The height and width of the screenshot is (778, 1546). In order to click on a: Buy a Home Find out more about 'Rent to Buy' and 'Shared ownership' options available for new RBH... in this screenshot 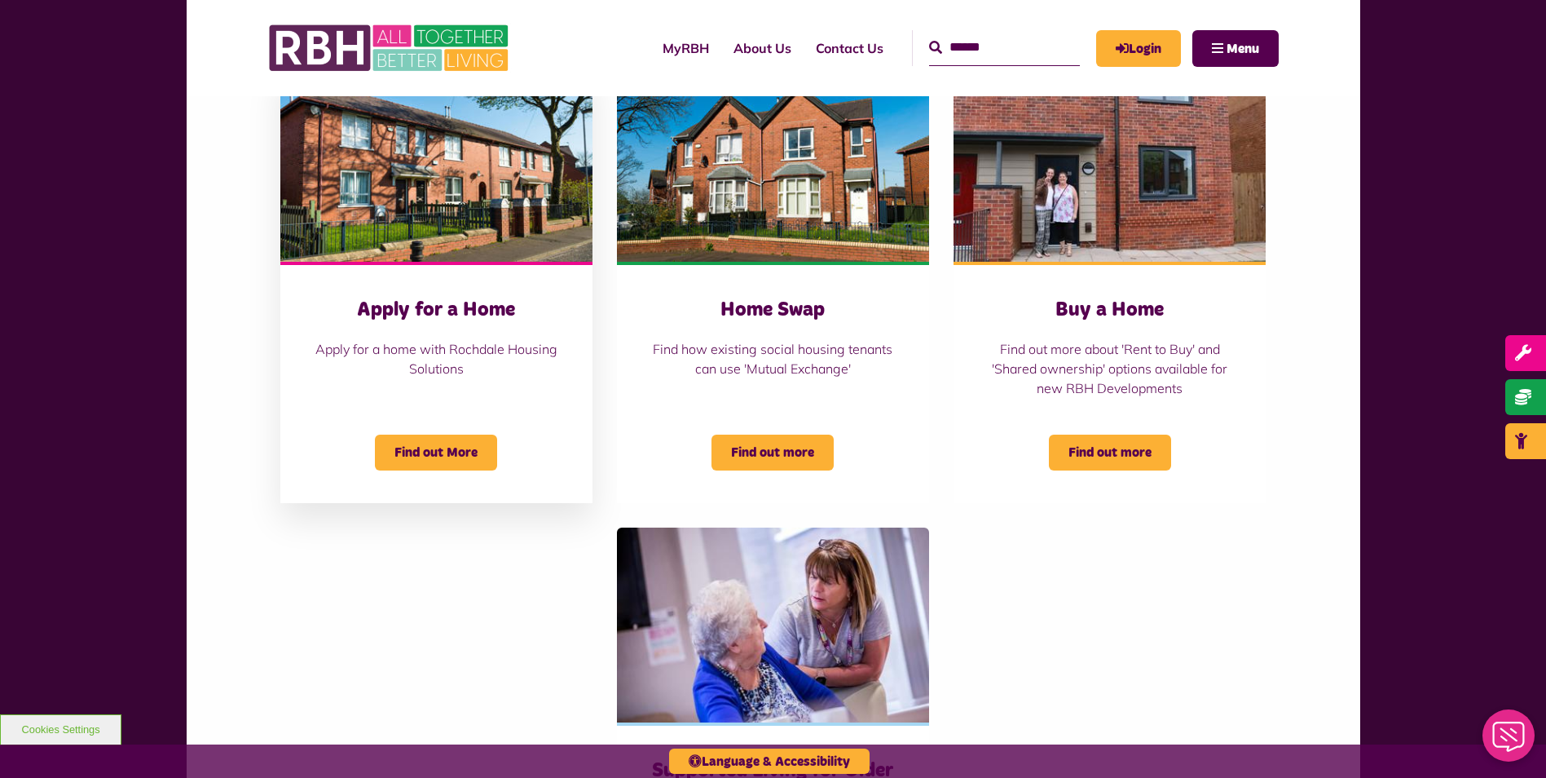, I will do `click(1110, 285)`.